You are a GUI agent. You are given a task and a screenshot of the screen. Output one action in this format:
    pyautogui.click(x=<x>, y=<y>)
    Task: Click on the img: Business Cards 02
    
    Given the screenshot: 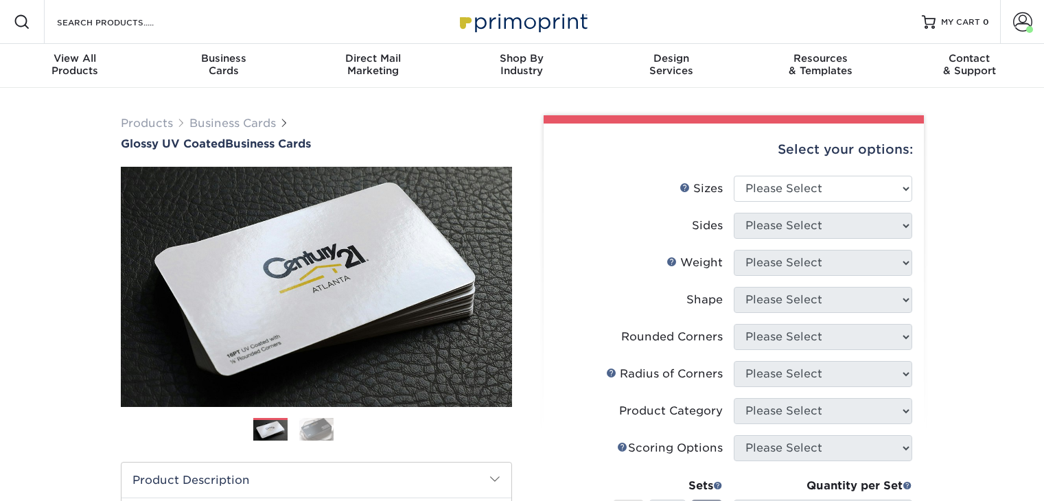 What is the action you would take?
    pyautogui.click(x=316, y=430)
    